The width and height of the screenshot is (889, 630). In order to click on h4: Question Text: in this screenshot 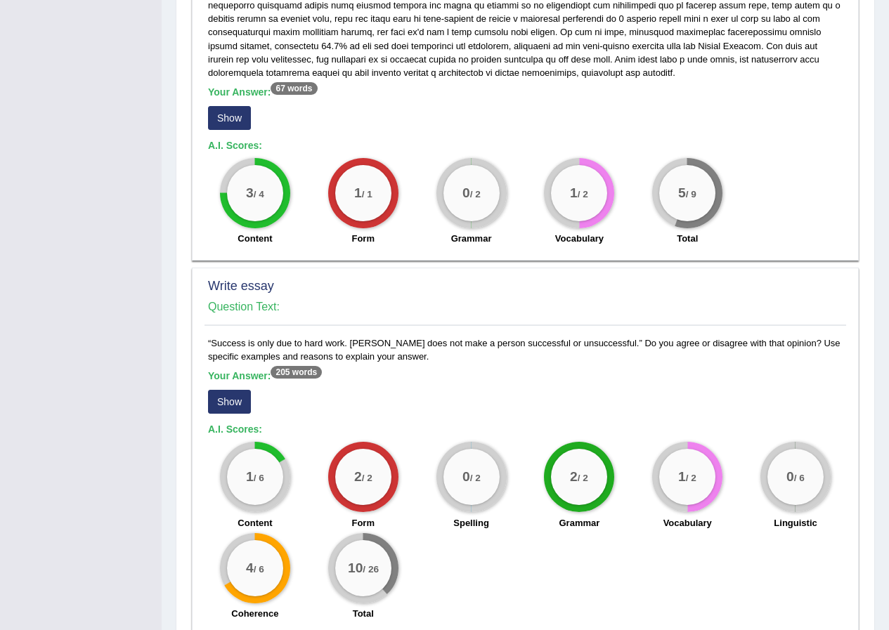, I will do `click(525, 307)`.